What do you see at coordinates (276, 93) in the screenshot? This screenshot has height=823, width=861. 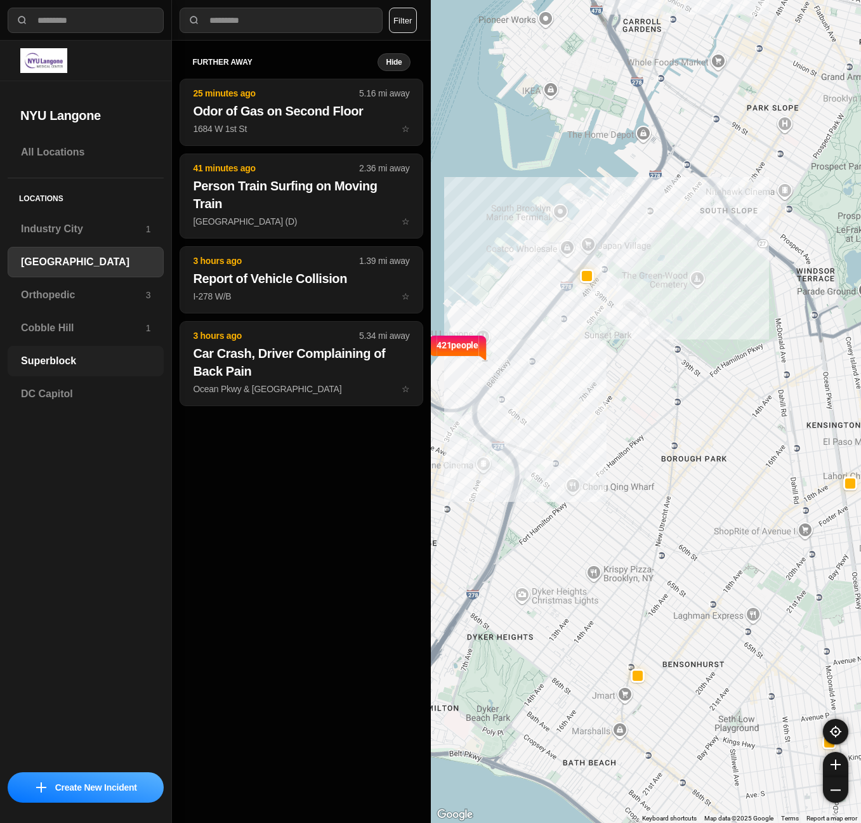 I see `p: 25 minutes ago` at bounding box center [276, 93].